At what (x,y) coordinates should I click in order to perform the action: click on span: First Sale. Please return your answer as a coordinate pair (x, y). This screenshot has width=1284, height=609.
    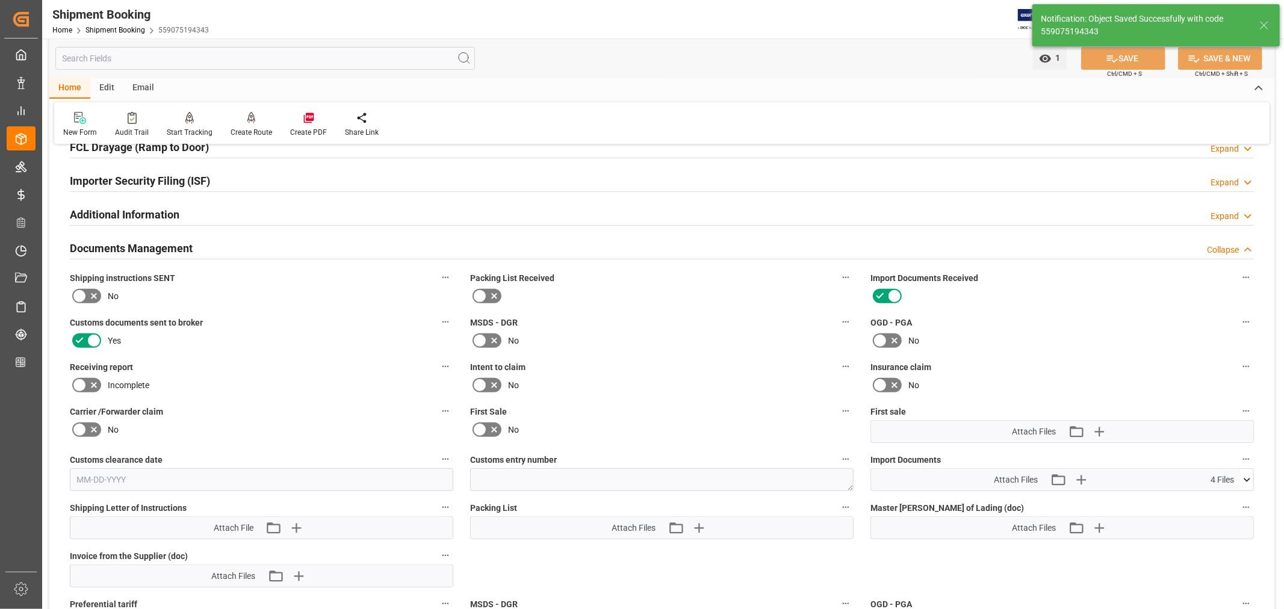
    Looking at the image, I should click on (488, 412).